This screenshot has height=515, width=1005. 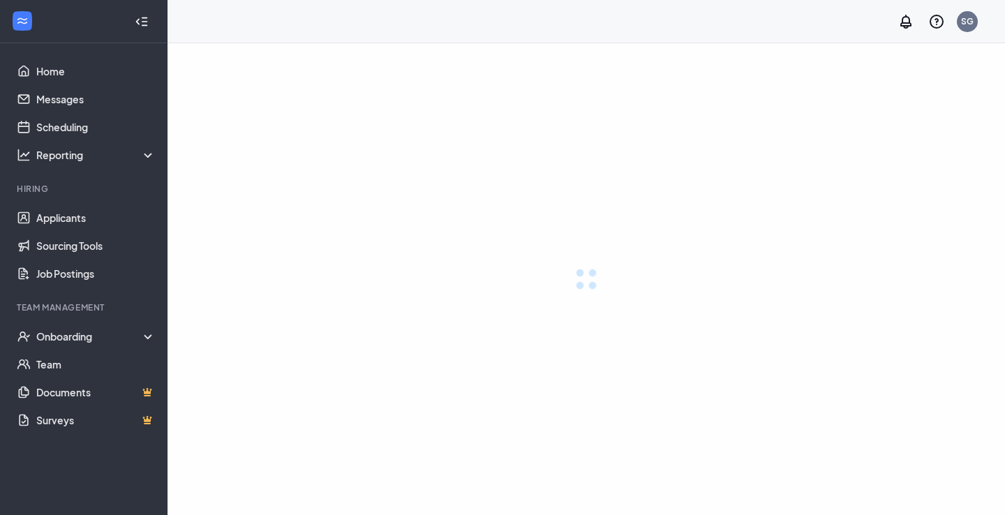 What do you see at coordinates (96, 218) in the screenshot?
I see `a: Applicants` at bounding box center [96, 218].